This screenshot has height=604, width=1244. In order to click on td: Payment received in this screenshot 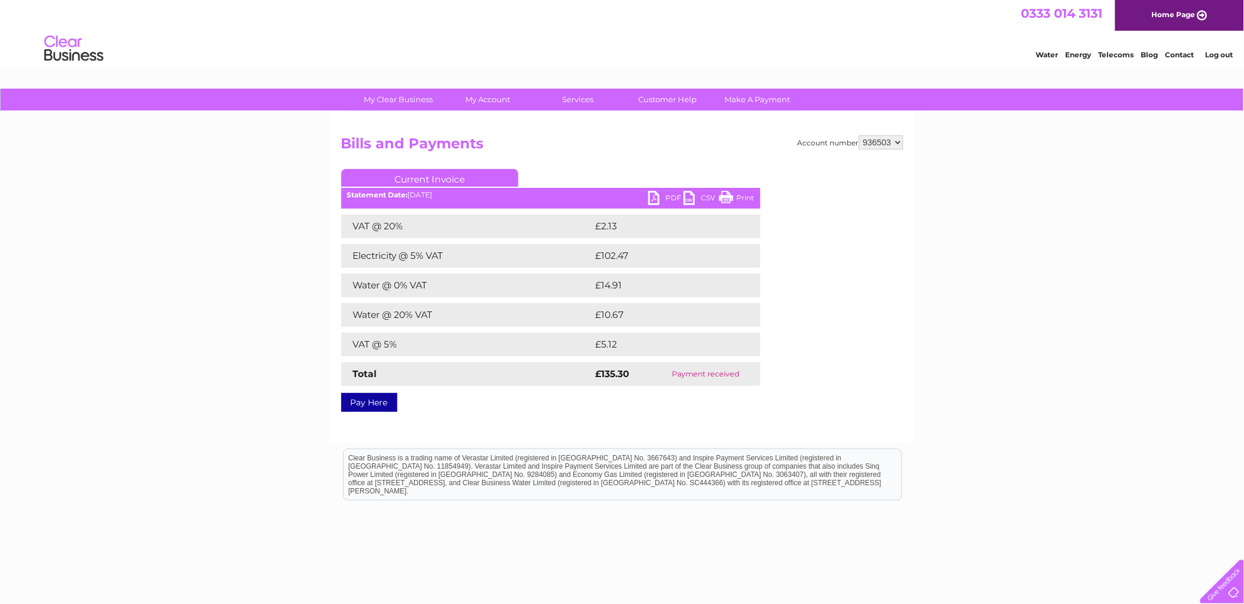, I will do `click(706, 374)`.